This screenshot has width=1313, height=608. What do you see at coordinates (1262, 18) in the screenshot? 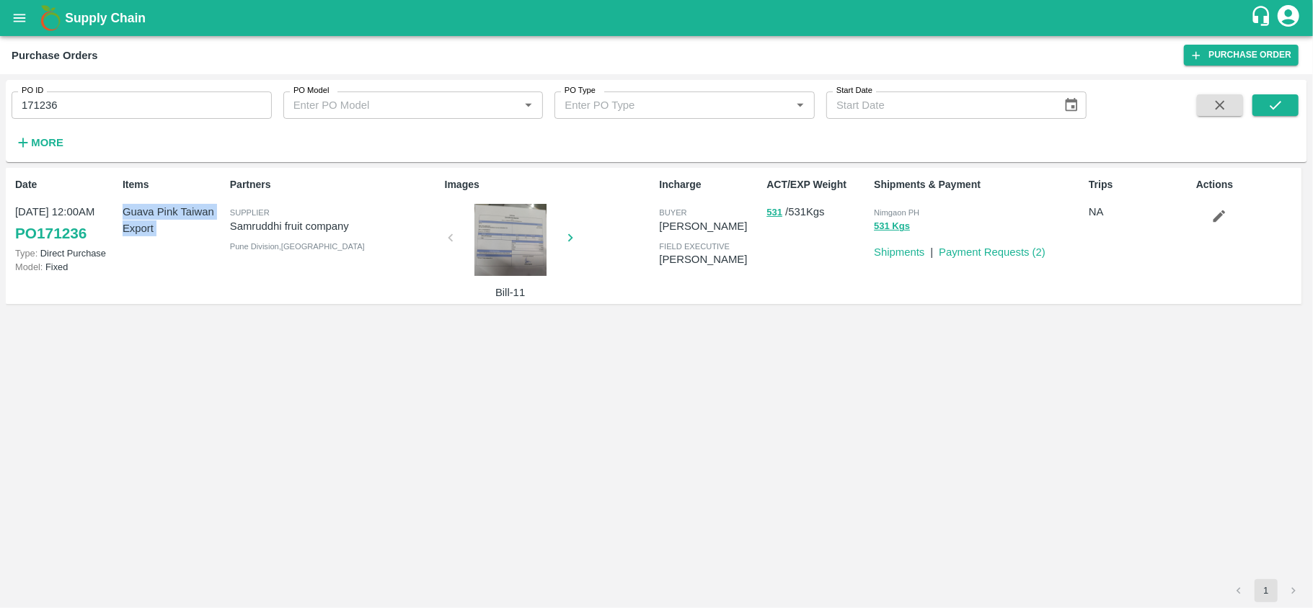
I see `div: customer-support` at bounding box center [1262, 18].